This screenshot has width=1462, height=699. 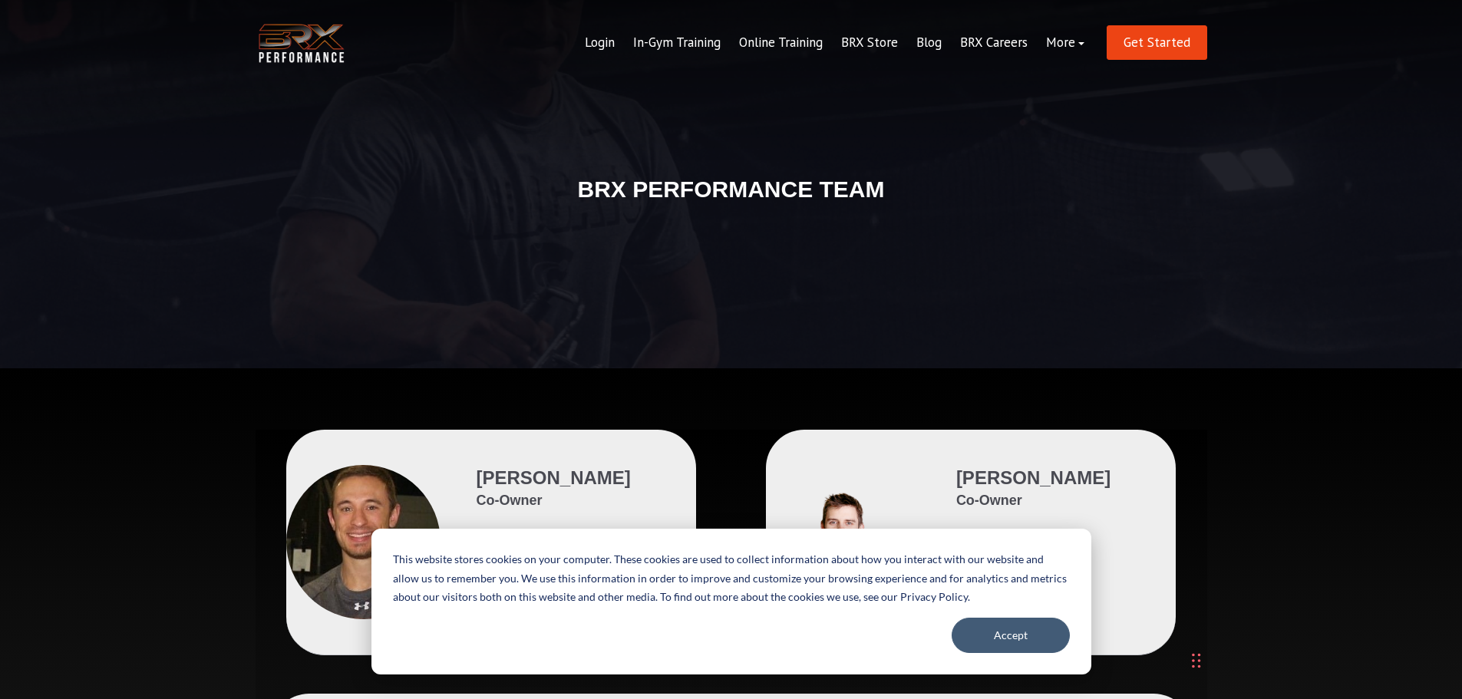 What do you see at coordinates (1157, 42) in the screenshot?
I see `a: Get Started` at bounding box center [1157, 42].